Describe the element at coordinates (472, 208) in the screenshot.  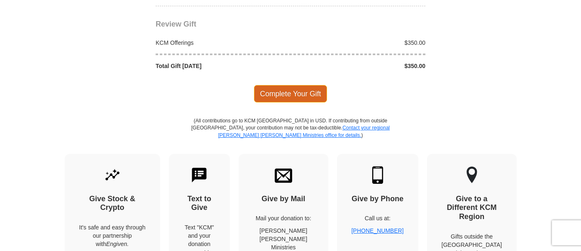
I see `h4: Give to a Different KCM Region` at that location.